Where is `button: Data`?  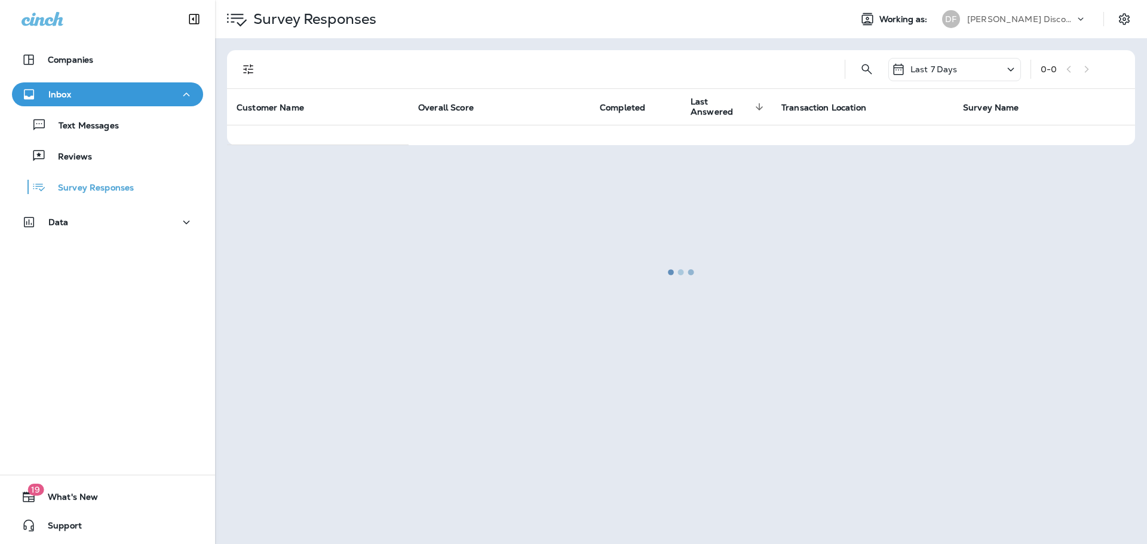 button: Data is located at coordinates (108, 222).